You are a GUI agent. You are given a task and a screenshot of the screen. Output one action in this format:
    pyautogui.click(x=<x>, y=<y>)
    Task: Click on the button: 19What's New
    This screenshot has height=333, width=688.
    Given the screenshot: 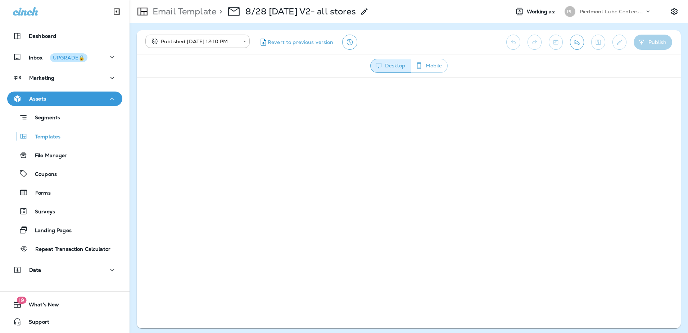 What is the action you would take?
    pyautogui.click(x=65, y=304)
    